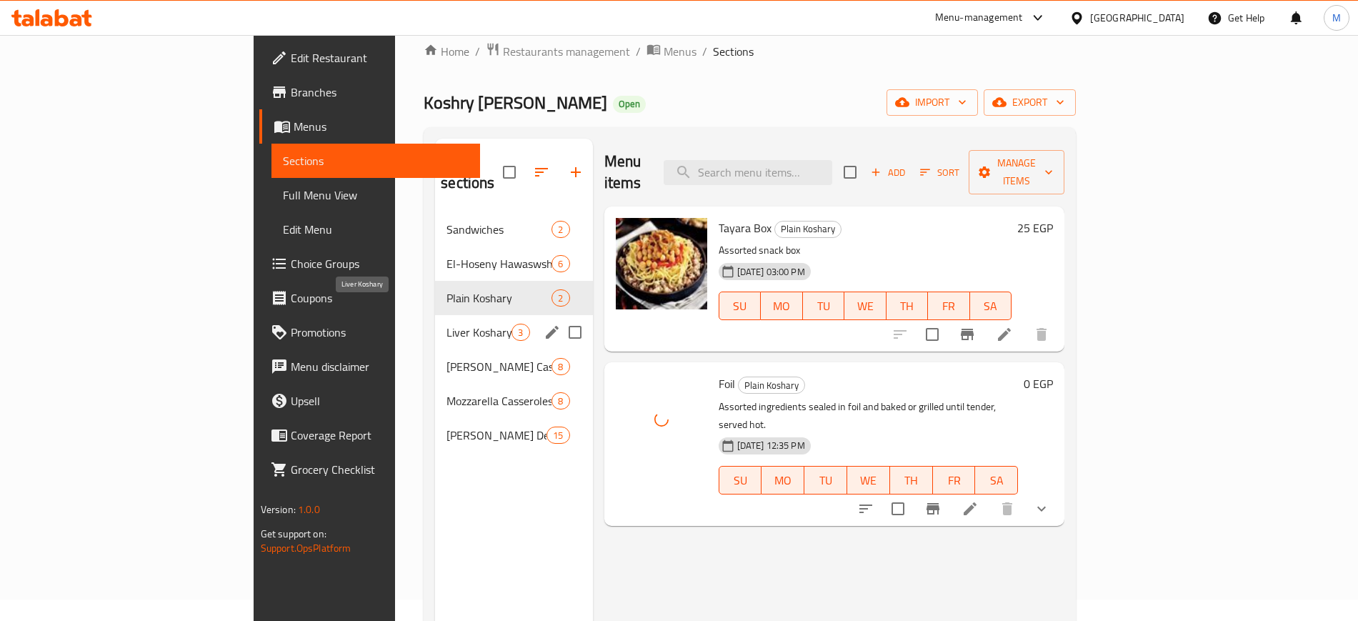  I want to click on span: Sort items, so click(939, 172).